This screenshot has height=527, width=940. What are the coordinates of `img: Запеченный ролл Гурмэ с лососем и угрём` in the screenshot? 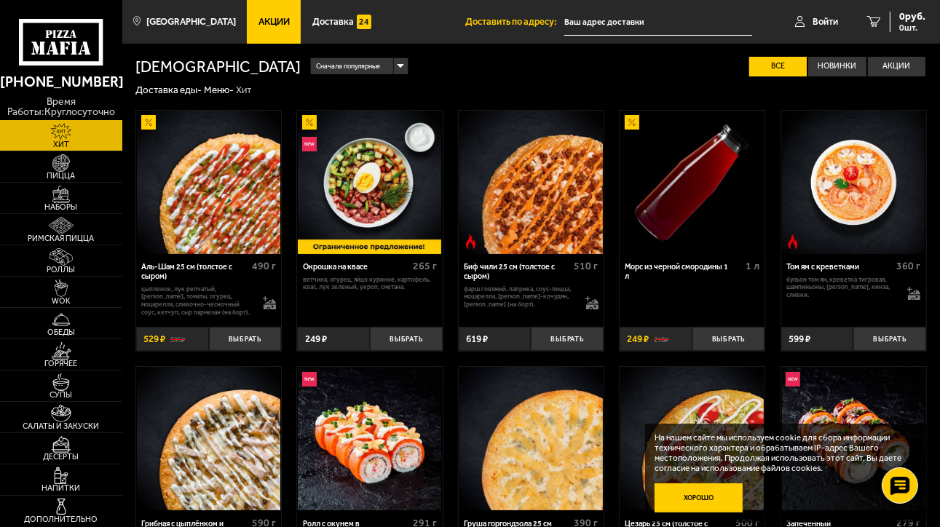 It's located at (853, 438).